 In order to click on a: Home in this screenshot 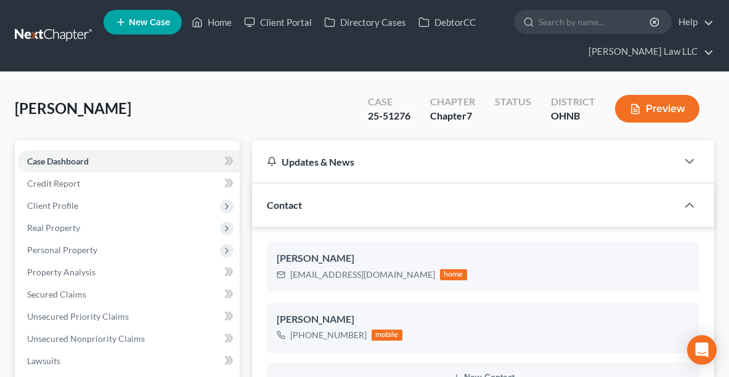, I will do `click(211, 22)`.